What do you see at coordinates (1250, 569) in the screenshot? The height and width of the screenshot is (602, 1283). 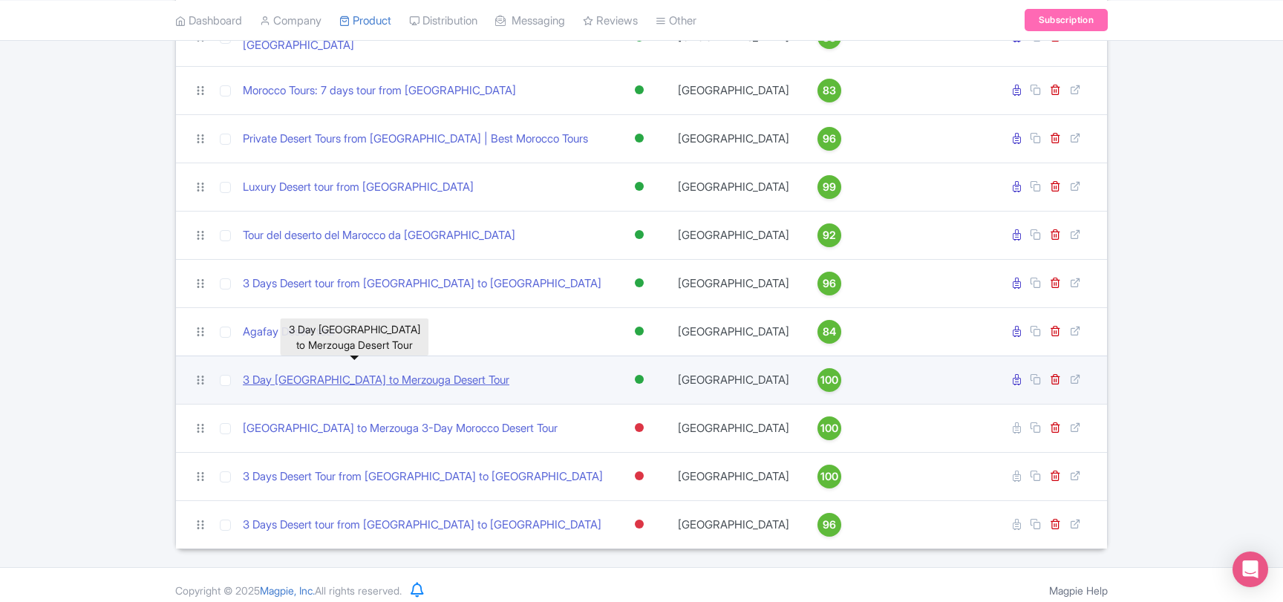 I see `div: Open Intercom Messenger` at bounding box center [1250, 569].